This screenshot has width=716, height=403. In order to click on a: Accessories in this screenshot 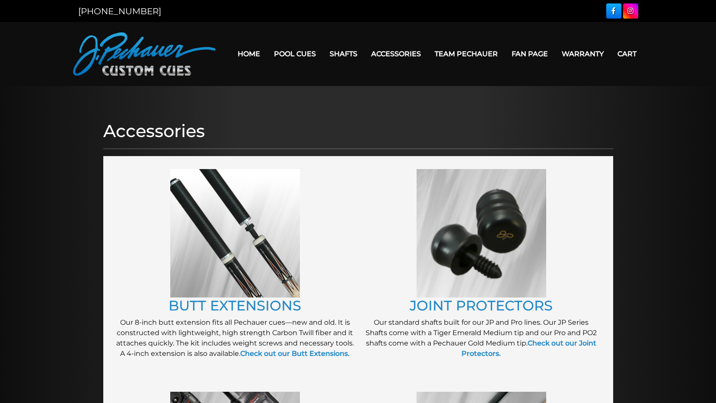, I will do `click(396, 54)`.